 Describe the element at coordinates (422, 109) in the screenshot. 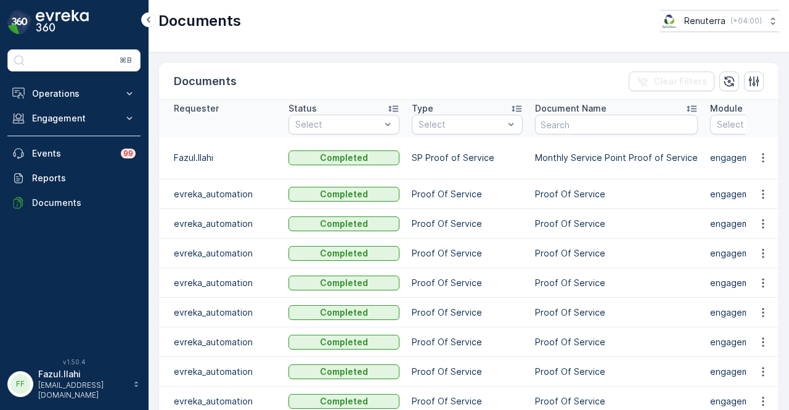

I see `p: Type` at that location.